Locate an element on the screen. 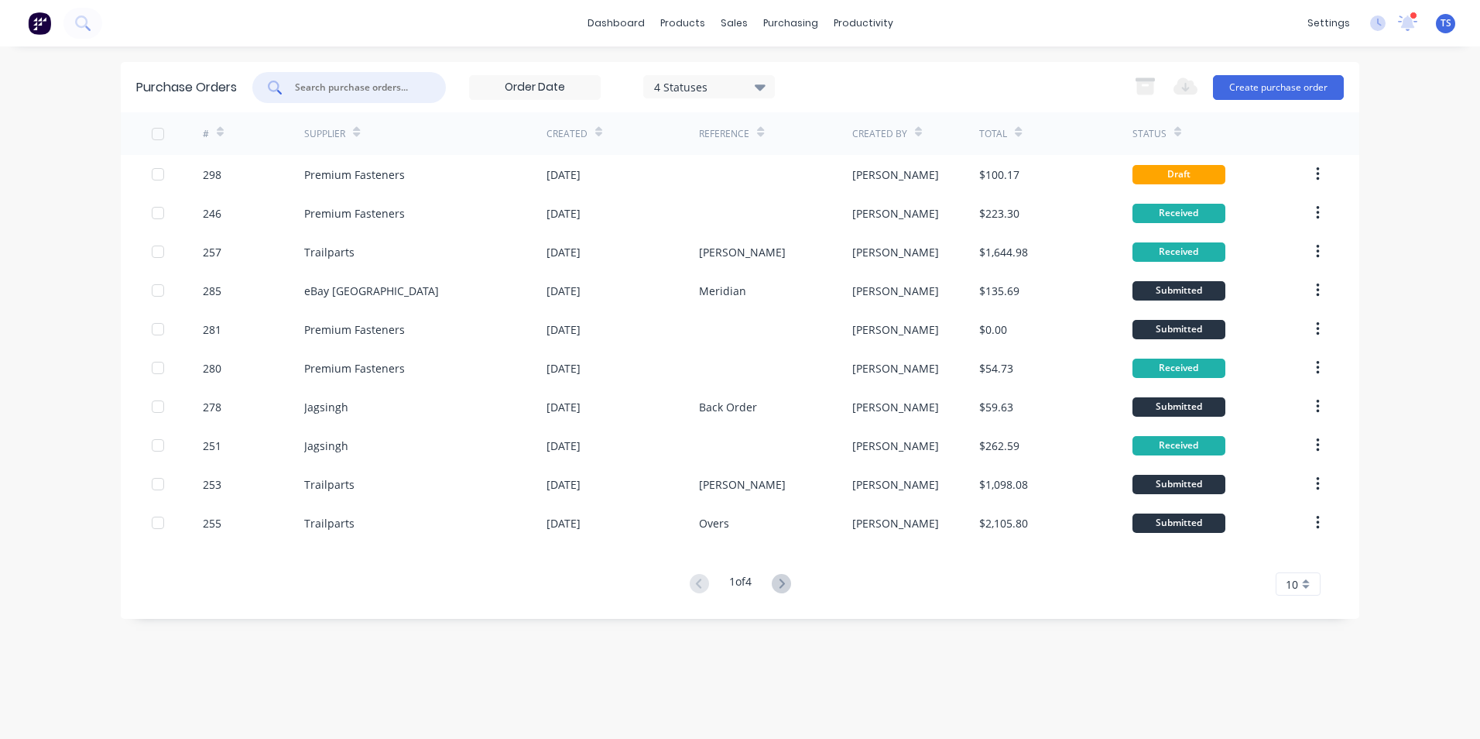 The width and height of the screenshot is (1480, 739). div: 255 is located at coordinates (212, 523).